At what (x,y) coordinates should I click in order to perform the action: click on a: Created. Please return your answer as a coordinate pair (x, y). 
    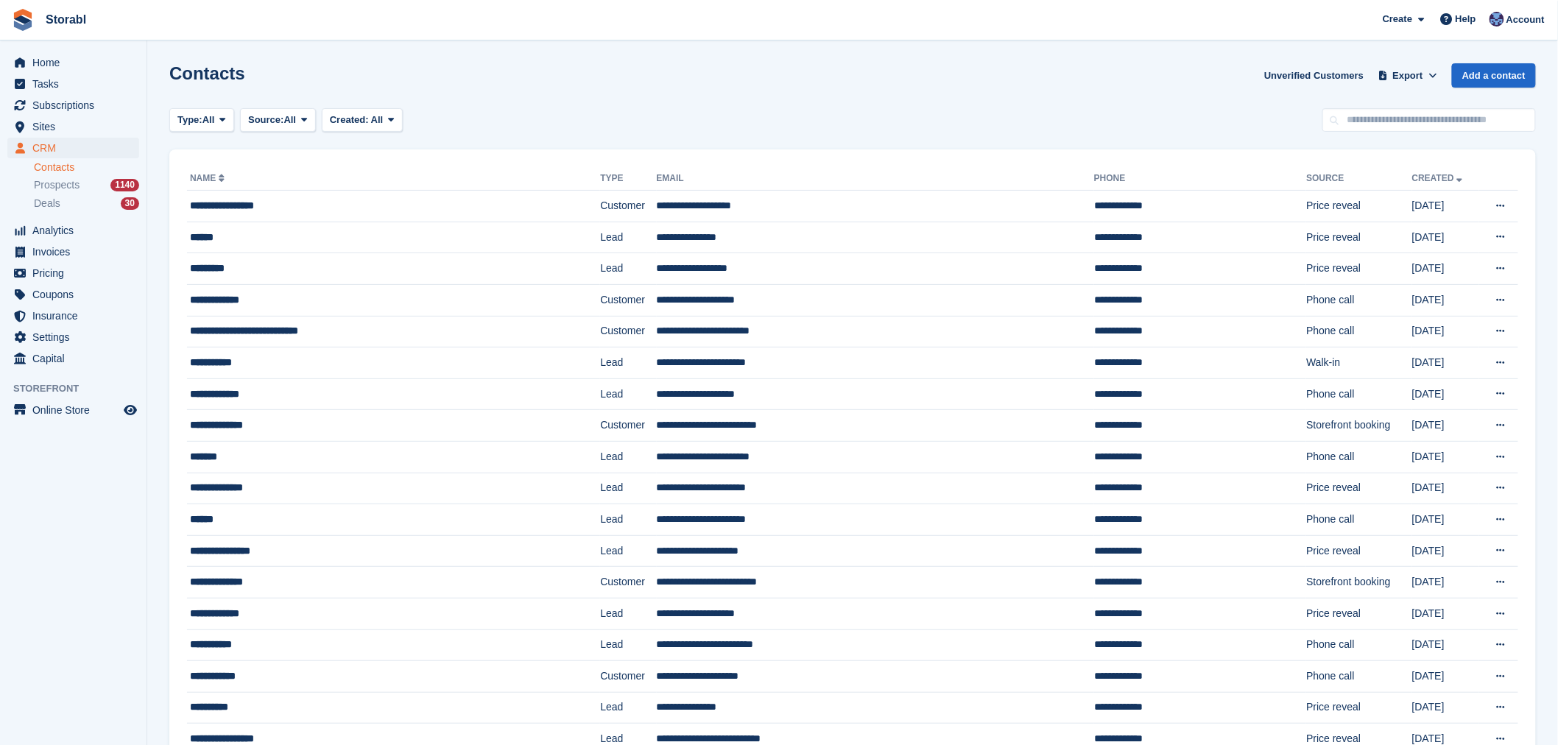
    Looking at the image, I should click on (1438, 178).